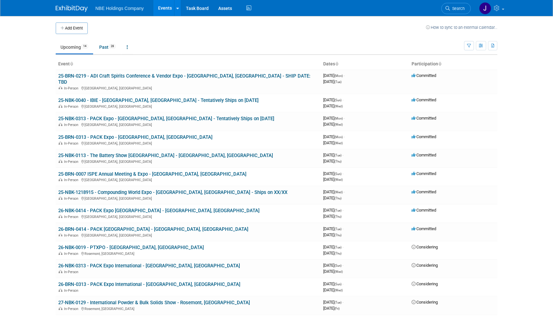 Image resolution: width=553 pixels, height=318 pixels. Describe the element at coordinates (72, 28) in the screenshot. I see `button: Add Event` at that location.